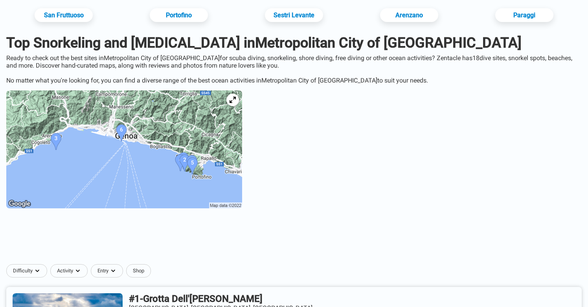 The height and width of the screenshot is (307, 588). I want to click on button: Difficultydropdown caret, so click(28, 271).